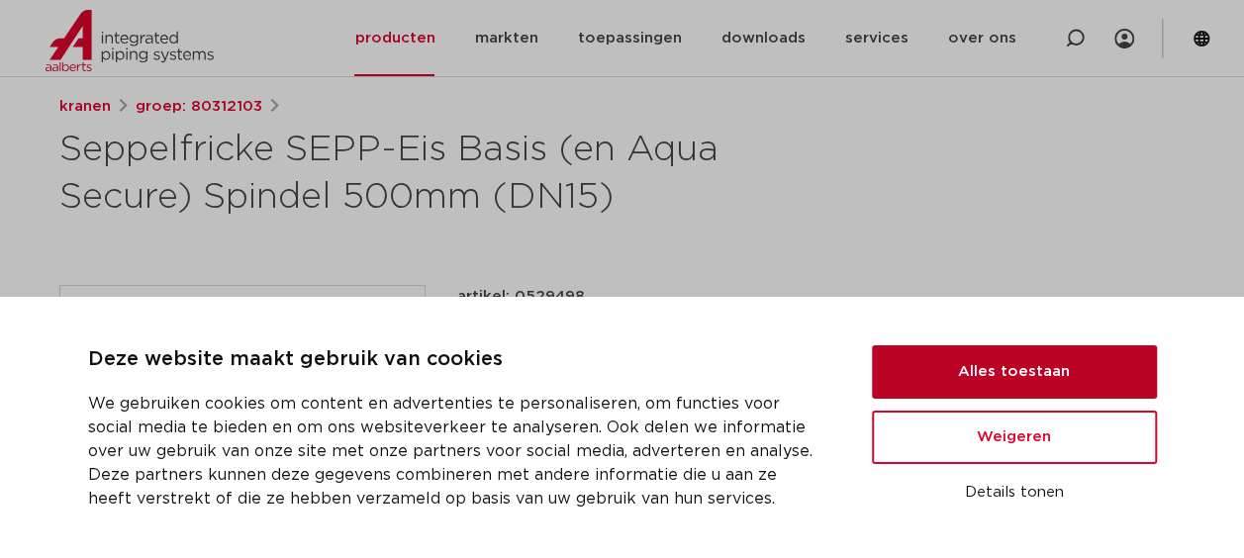  I want to click on p: Deze website maakt gebruik van cookies, so click(456, 360).